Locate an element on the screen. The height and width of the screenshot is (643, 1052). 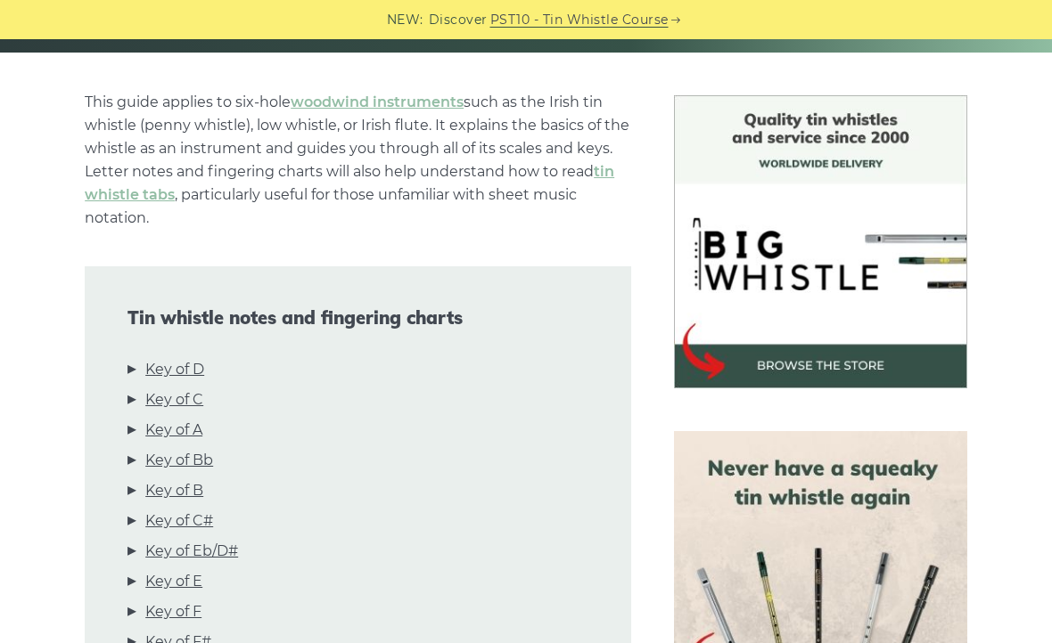
a: Key of B is located at coordinates (174, 491).